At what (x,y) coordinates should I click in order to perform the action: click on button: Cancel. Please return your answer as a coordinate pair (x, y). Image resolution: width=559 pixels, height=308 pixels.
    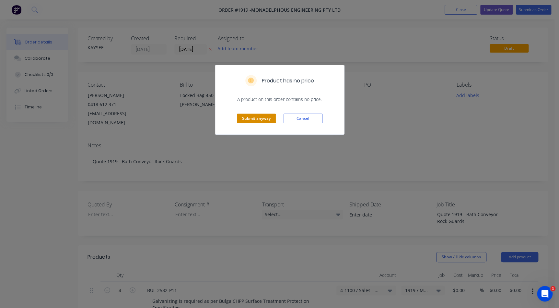
    Looking at the image, I should click on (303, 118).